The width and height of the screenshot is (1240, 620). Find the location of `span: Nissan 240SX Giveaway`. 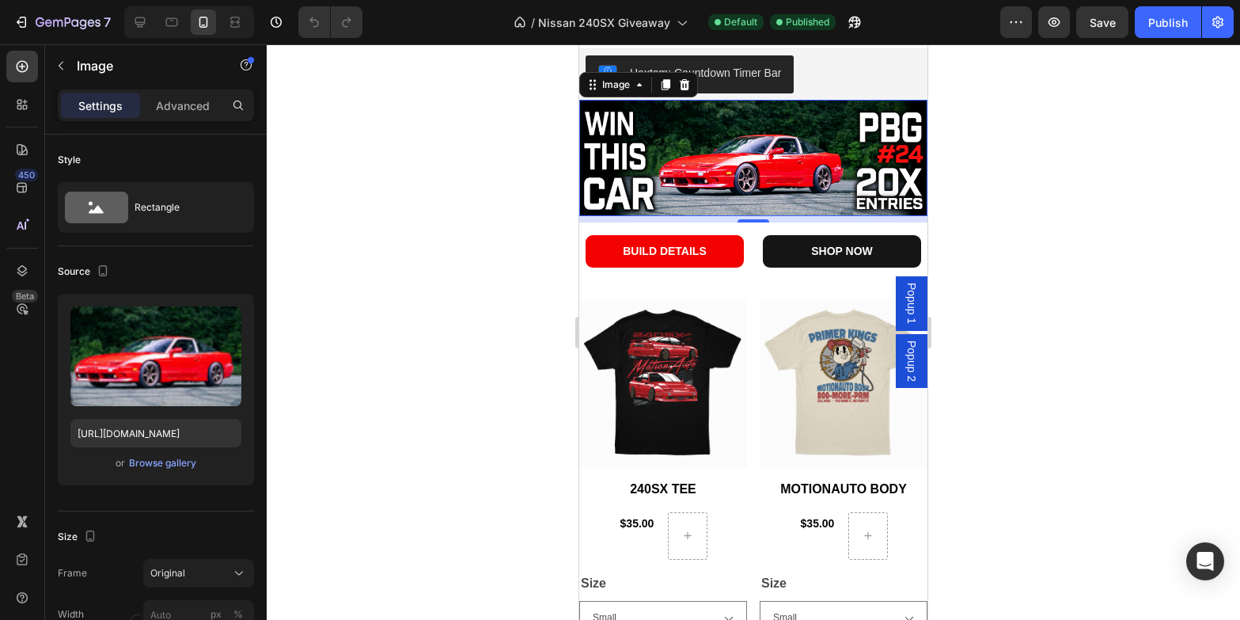

span: Nissan 240SX Giveaway is located at coordinates (604, 22).